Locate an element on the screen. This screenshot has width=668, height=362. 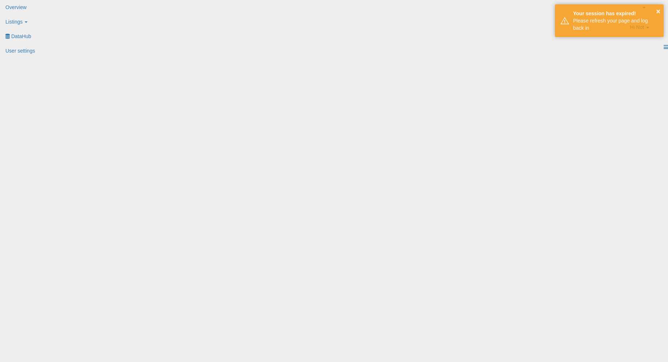
div: Your session has expired! is located at coordinates (616, 13).